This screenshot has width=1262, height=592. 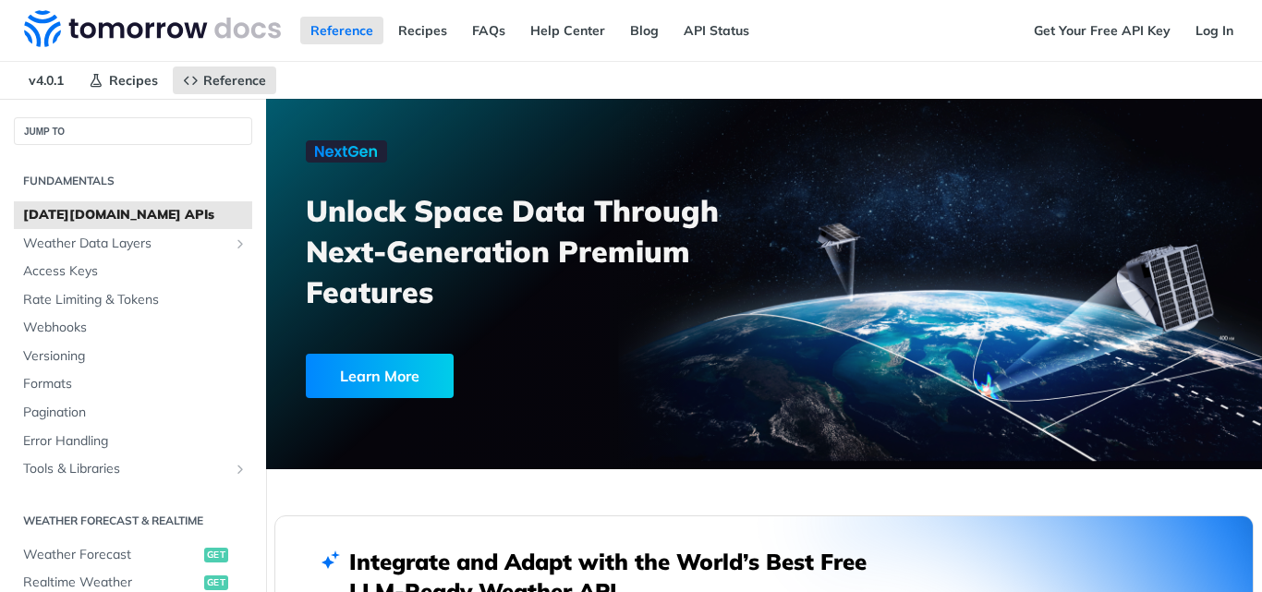 What do you see at coordinates (135, 272) in the screenshot?
I see `span: Access Keys` at bounding box center [135, 272].